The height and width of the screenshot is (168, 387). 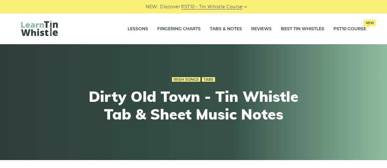 I want to click on img: LearnTinWhistle.com, so click(x=39, y=28).